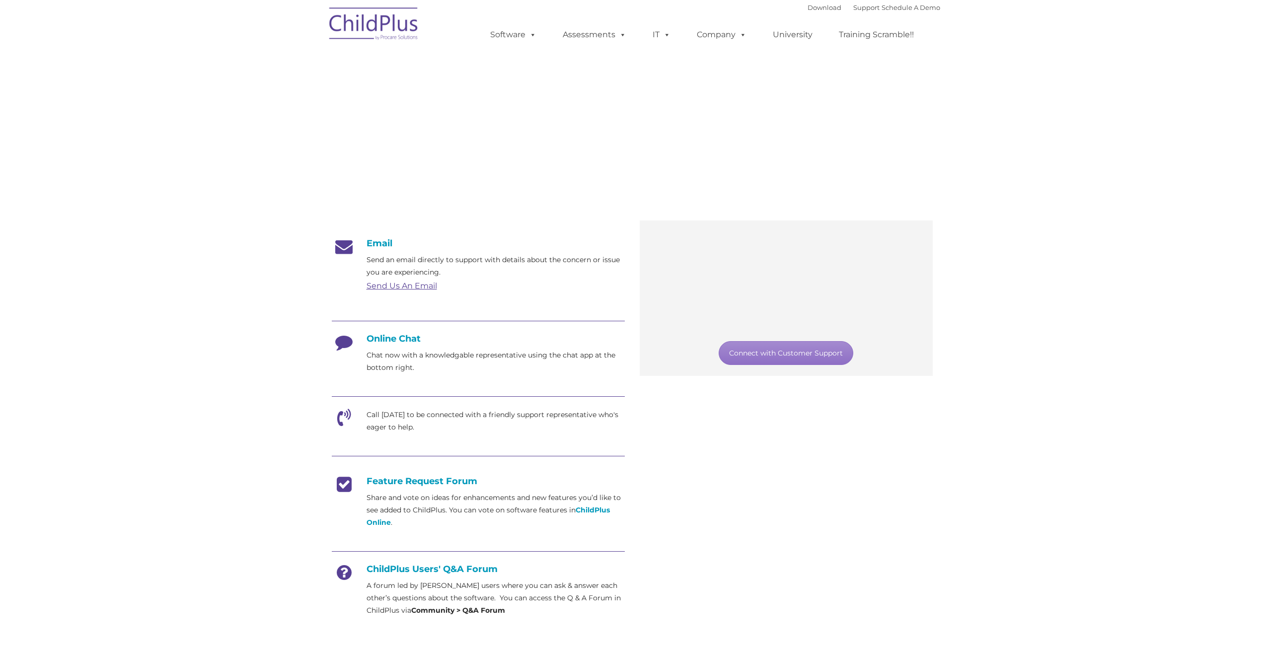 The width and height of the screenshot is (1264, 648). I want to click on a: Company, so click(722, 35).